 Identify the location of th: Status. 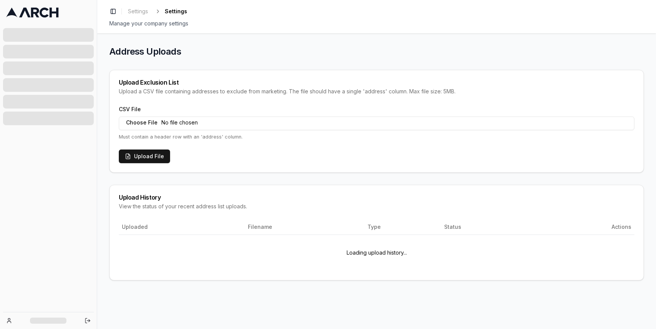
(487, 227).